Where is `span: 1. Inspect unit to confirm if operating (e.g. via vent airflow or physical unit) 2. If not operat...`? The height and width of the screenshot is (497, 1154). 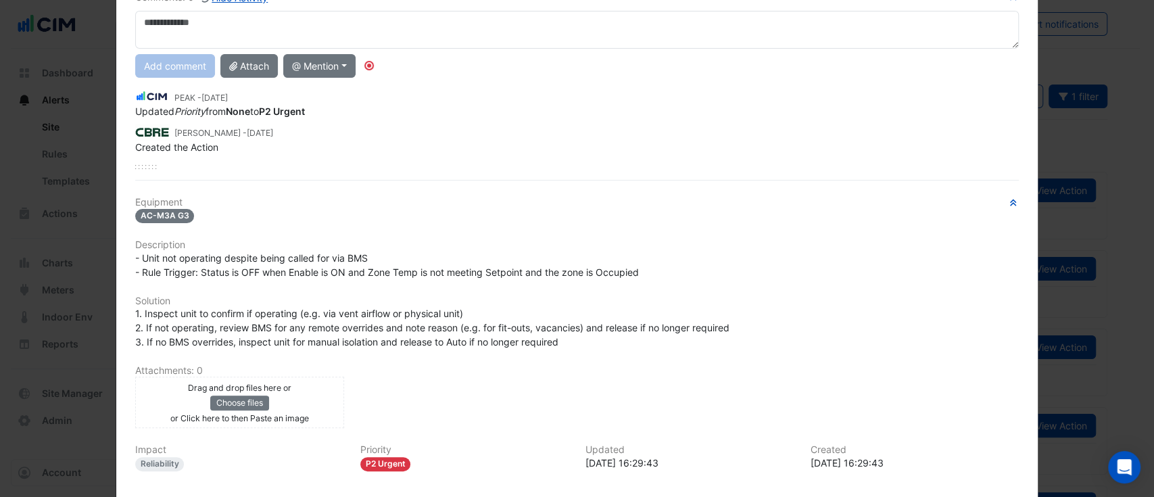 span: 1. Inspect unit to confirm if operating (e.g. via vent airflow or physical unit) 2. If not operat... is located at coordinates (432, 327).